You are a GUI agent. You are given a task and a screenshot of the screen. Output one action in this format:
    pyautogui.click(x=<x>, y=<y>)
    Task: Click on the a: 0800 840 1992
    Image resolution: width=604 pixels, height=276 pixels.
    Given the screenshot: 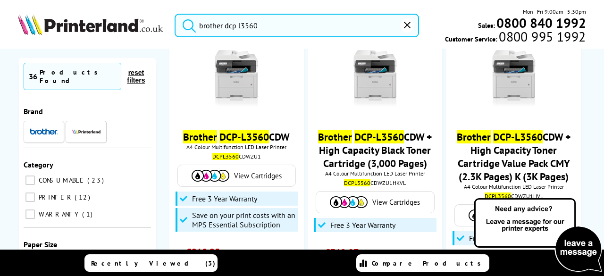 What is the action you would take?
    pyautogui.click(x=541, y=23)
    